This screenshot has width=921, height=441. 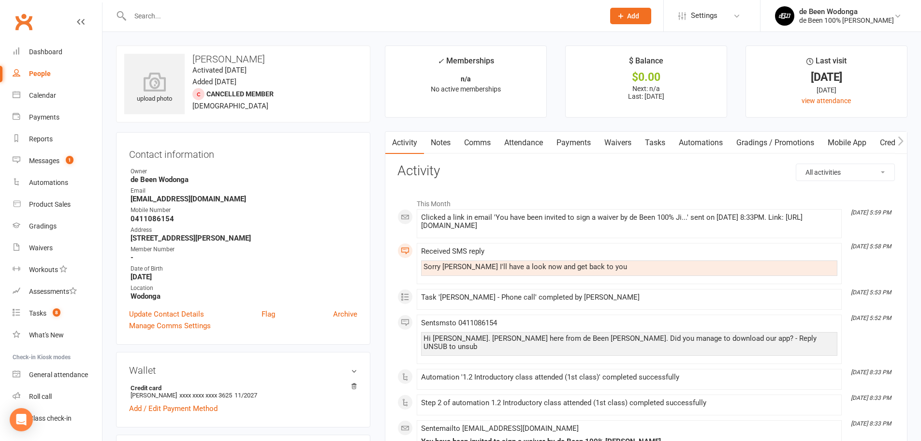 What do you see at coordinates (244, 230) in the screenshot?
I see `div: Address` at bounding box center [244, 230].